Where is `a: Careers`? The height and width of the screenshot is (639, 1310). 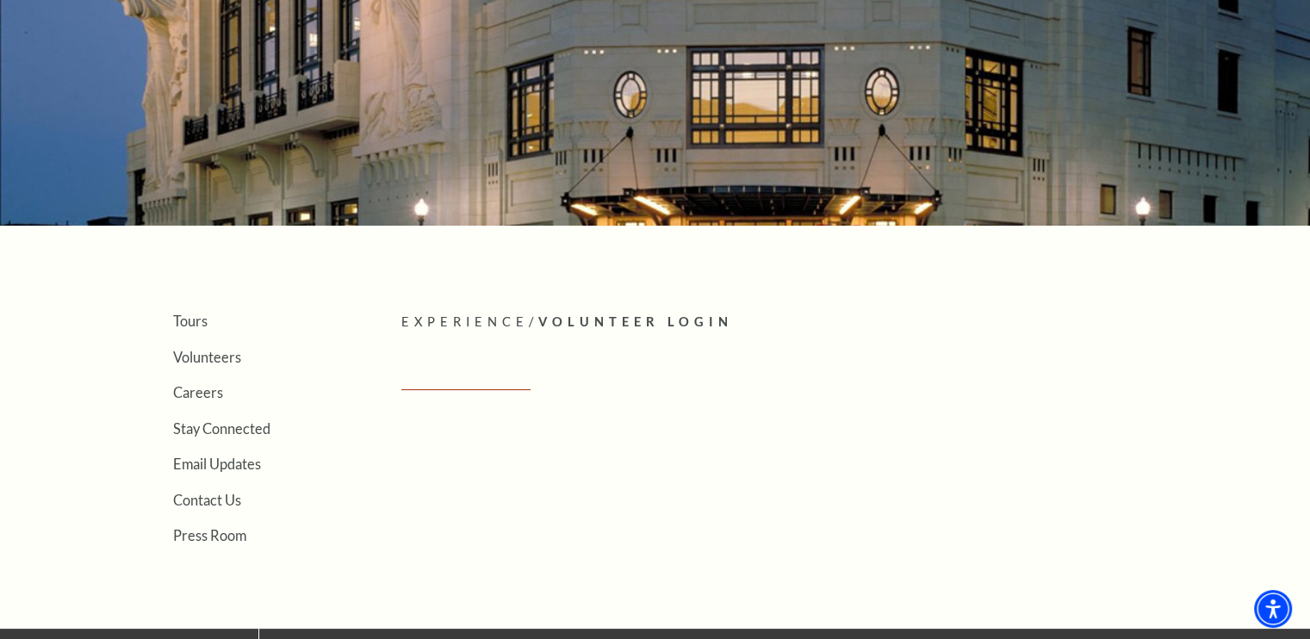
a: Careers is located at coordinates (198, 392).